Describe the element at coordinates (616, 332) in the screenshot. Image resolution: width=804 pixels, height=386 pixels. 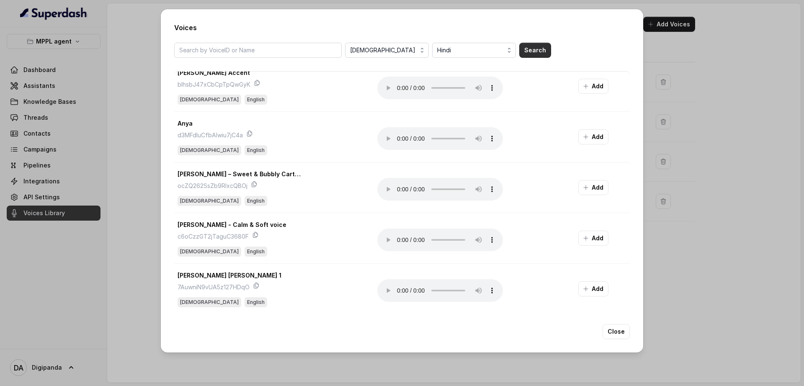
I see `button: Close` at that location.